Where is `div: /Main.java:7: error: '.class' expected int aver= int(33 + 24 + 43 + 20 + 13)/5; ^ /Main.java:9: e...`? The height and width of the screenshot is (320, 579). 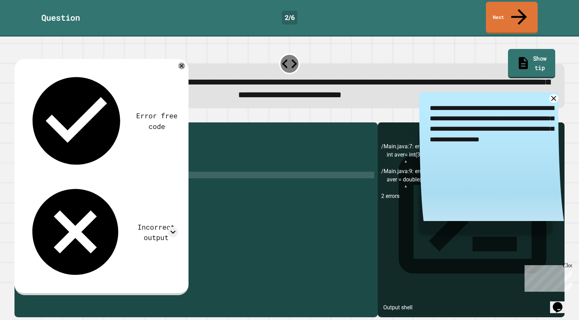
div: /Main.java:7: error: '.class' expected int aver= int(33 + 24 + 43 + 20 + 13)/5; ^ /Main.java:9: e... is located at coordinates (471, 230).